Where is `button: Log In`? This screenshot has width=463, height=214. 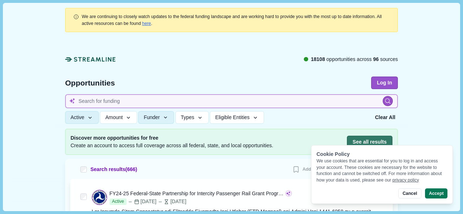
button: Log In is located at coordinates (384, 83).